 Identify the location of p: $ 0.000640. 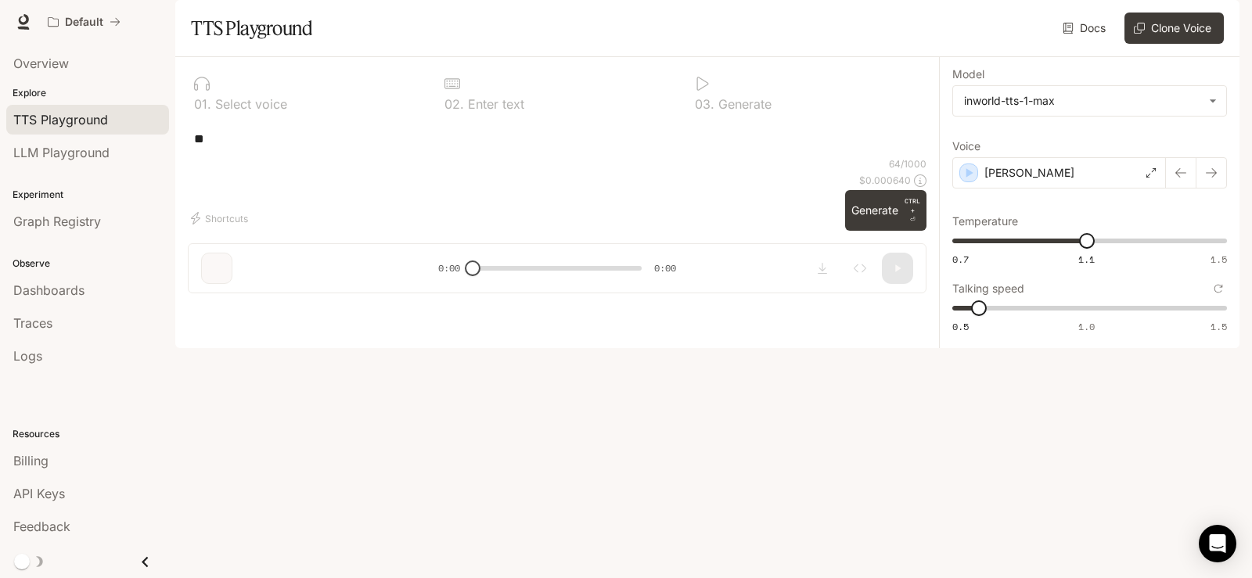
(885, 180).